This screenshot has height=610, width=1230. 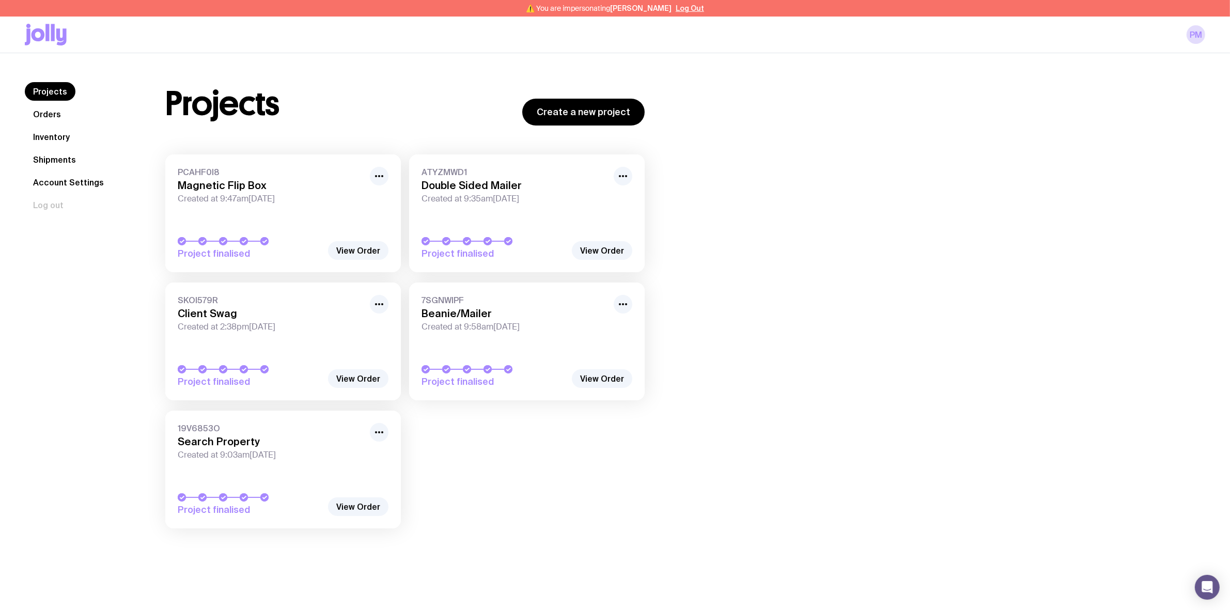 I want to click on h3: Magnetic Flip Box, so click(x=271, y=185).